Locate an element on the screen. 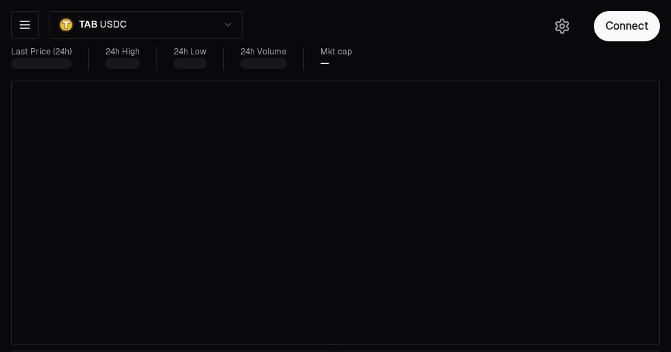  div: 24h Volume is located at coordinates (263, 52).